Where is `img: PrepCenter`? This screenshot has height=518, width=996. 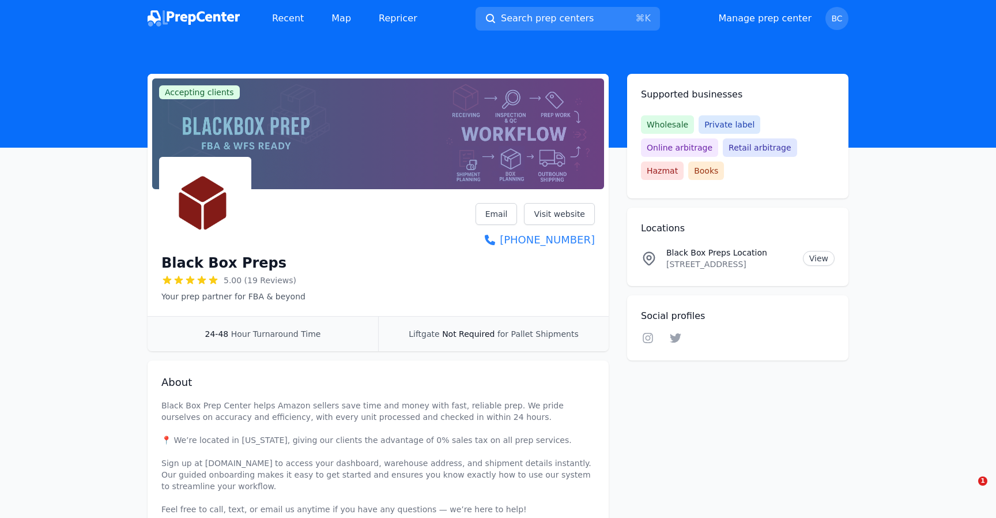
img: PrepCenter is located at coordinates (194, 18).